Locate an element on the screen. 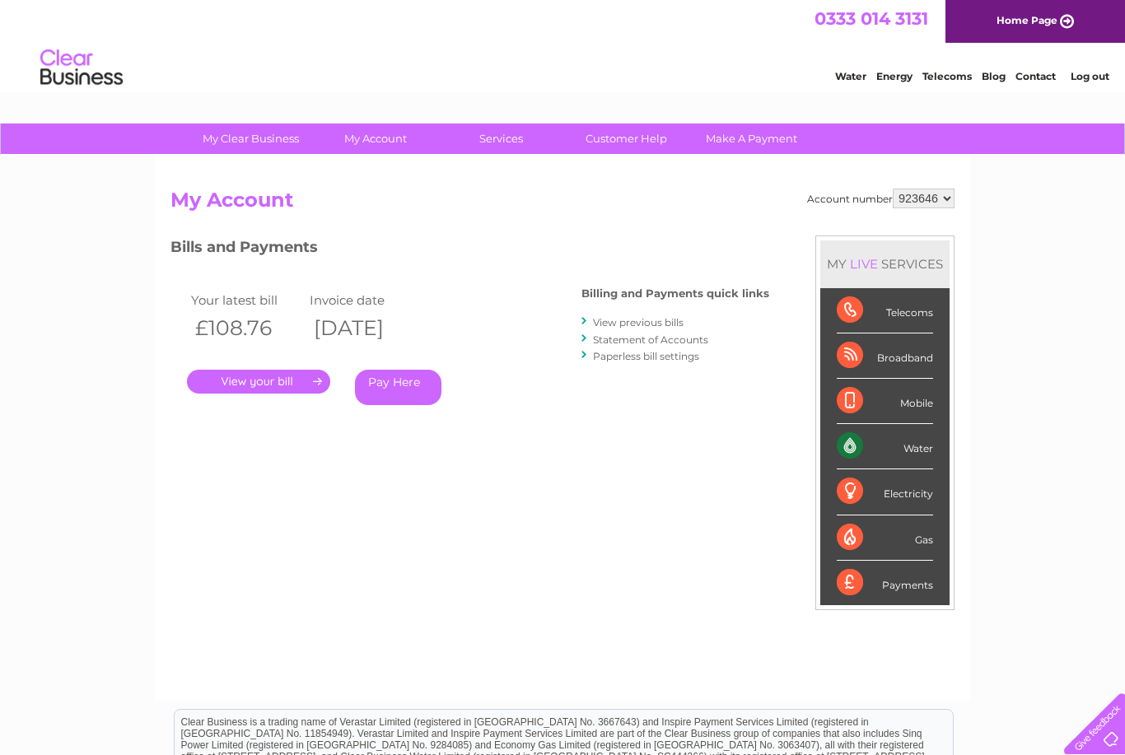 The height and width of the screenshot is (755, 1125). a: Customer Help is located at coordinates (626, 138).